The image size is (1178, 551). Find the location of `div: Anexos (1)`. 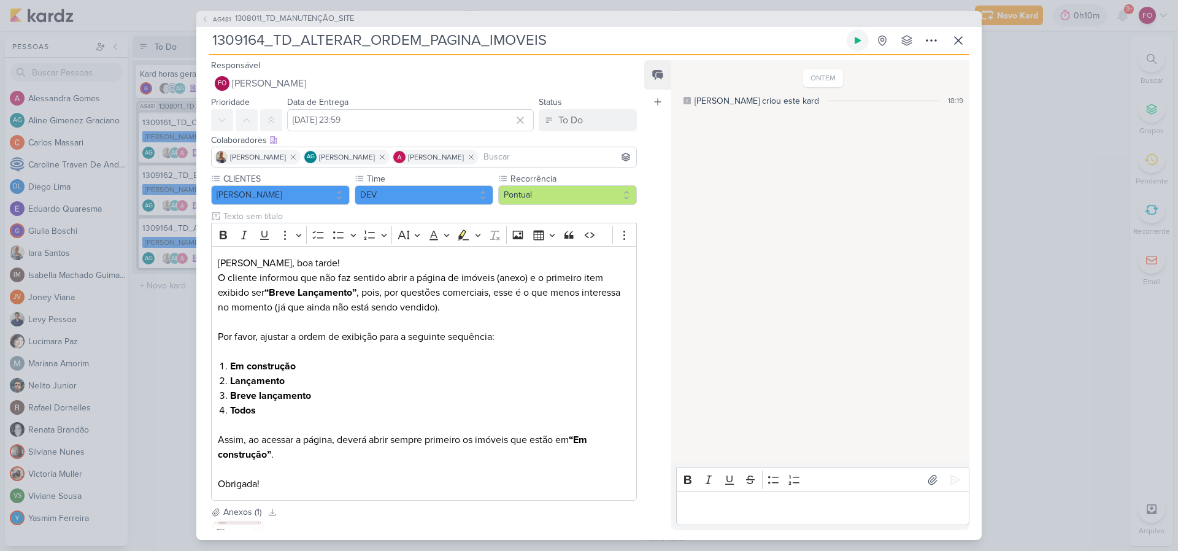

div: Anexos (1) is located at coordinates (242, 512).